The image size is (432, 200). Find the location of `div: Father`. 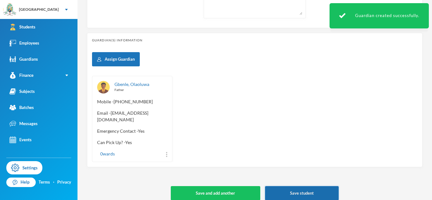

div: Father is located at coordinates (141, 90).